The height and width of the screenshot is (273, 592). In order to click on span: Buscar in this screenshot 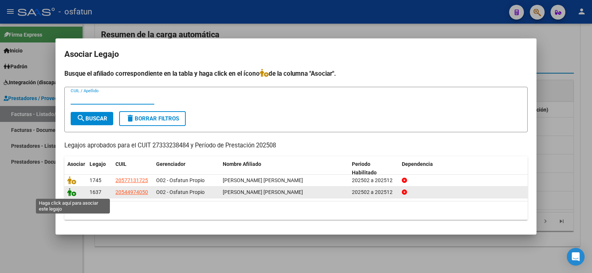, I will do `click(92, 119)`.